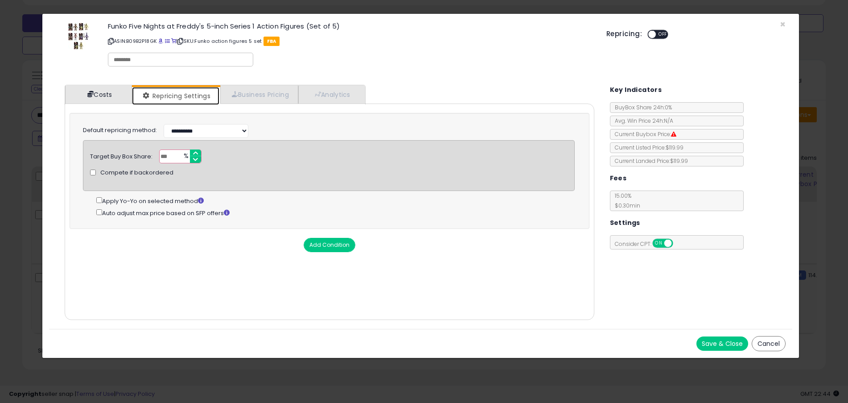 This screenshot has height=403, width=848. I want to click on span: Compete if backordered, so click(137, 173).